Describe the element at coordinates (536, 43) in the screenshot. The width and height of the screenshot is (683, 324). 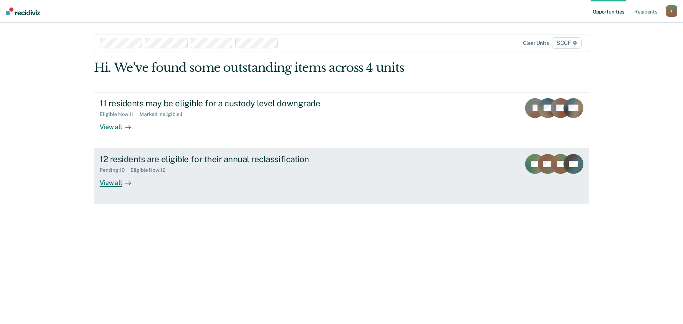
I see `div: Clear units` at that location.